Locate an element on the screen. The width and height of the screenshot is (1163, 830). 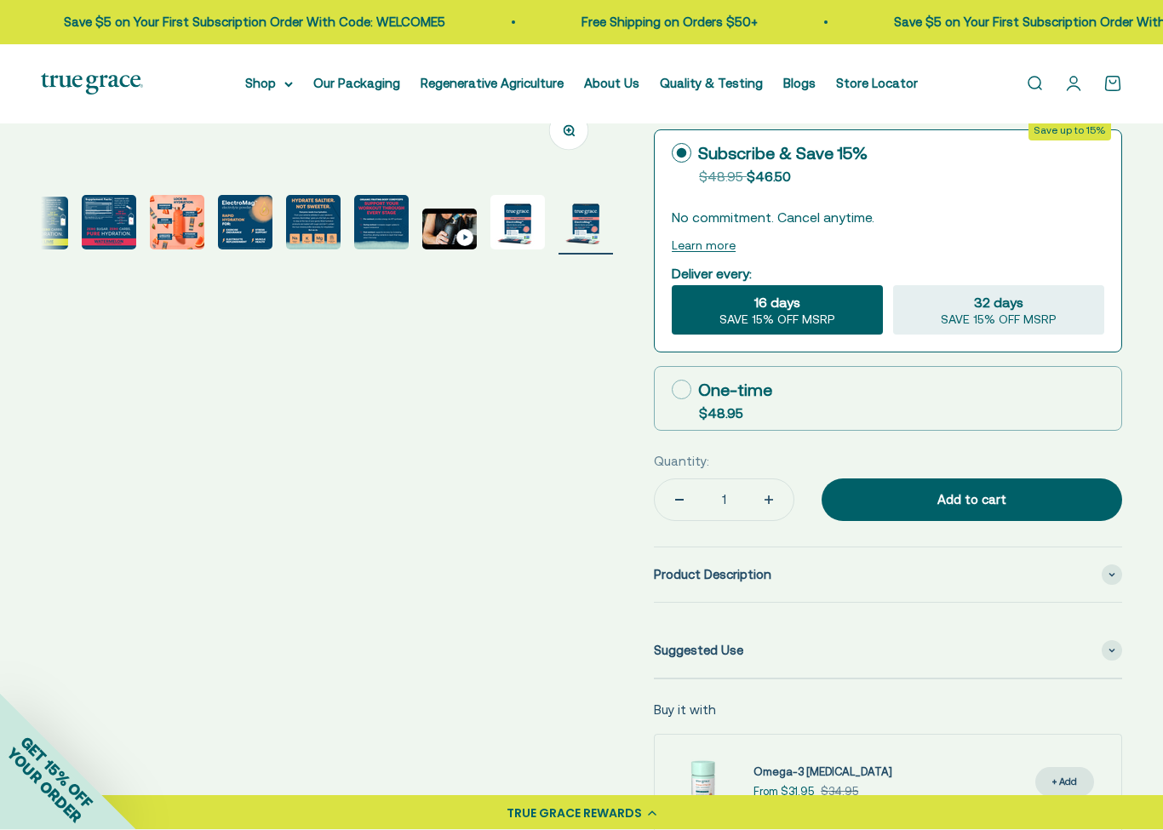
div: + Add is located at coordinates (1064, 782).